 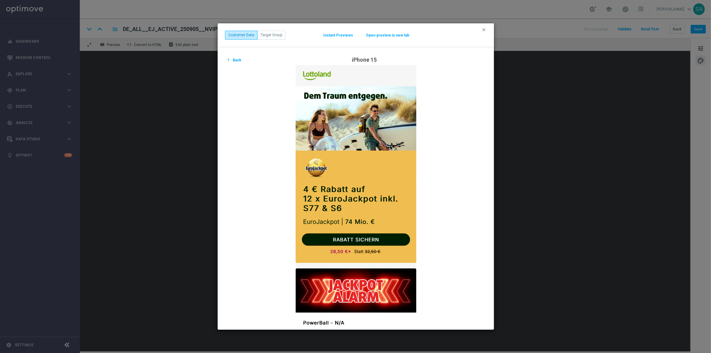 What do you see at coordinates (233, 60) in the screenshot?
I see `button: chevron_leftBack` at bounding box center [233, 60].